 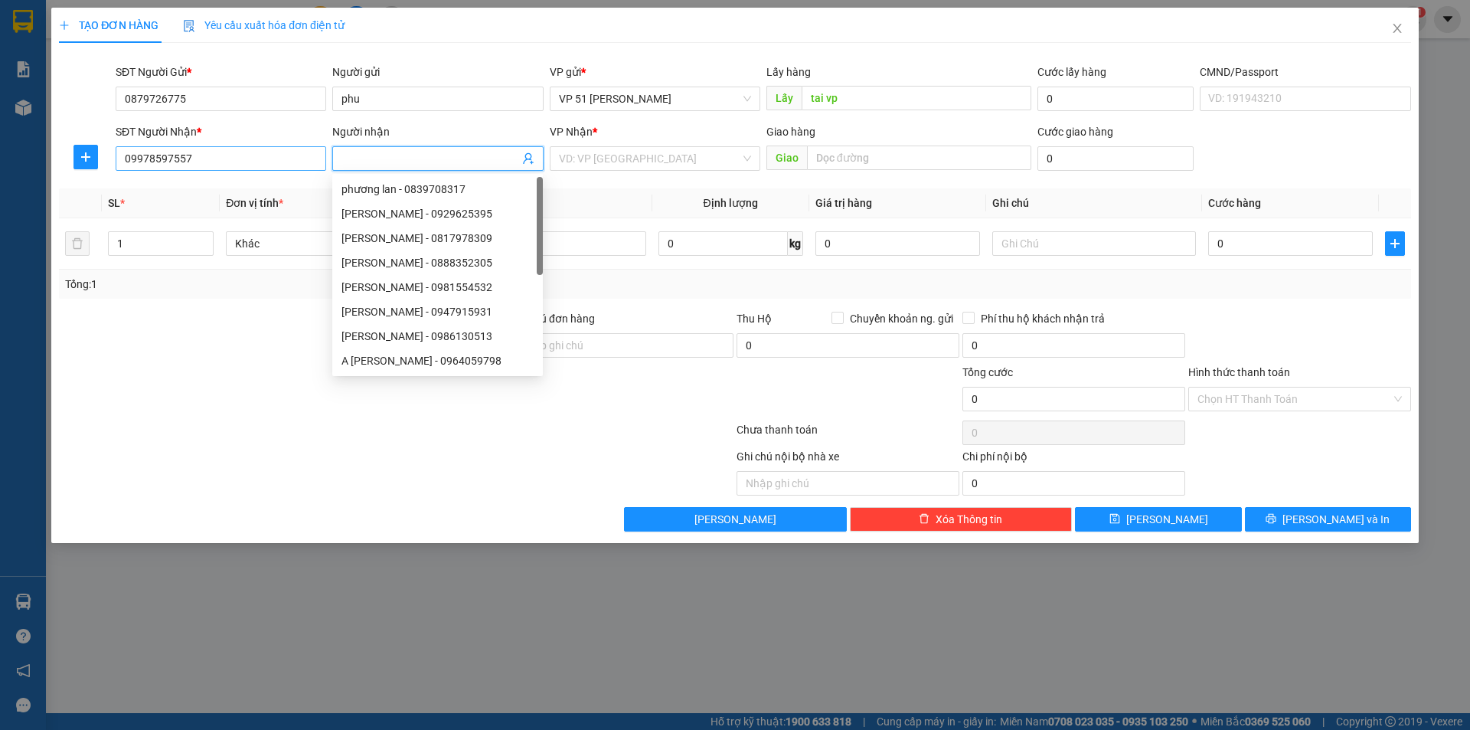 I want to click on div: A phương - 0964059798, so click(x=437, y=361).